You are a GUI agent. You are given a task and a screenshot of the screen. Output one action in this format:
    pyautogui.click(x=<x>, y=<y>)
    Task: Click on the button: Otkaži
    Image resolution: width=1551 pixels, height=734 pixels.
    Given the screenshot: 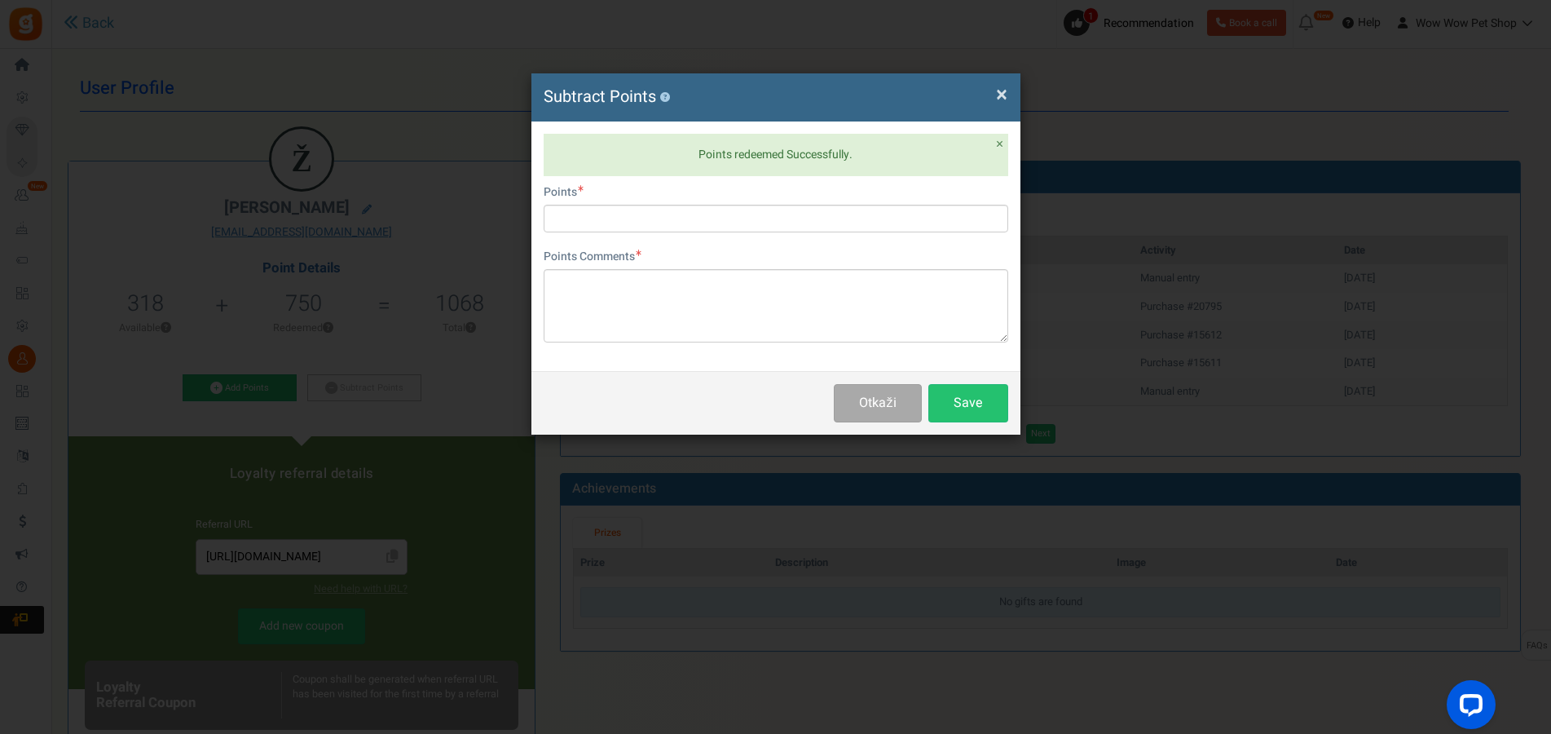 What is the action you would take?
    pyautogui.click(x=877, y=403)
    